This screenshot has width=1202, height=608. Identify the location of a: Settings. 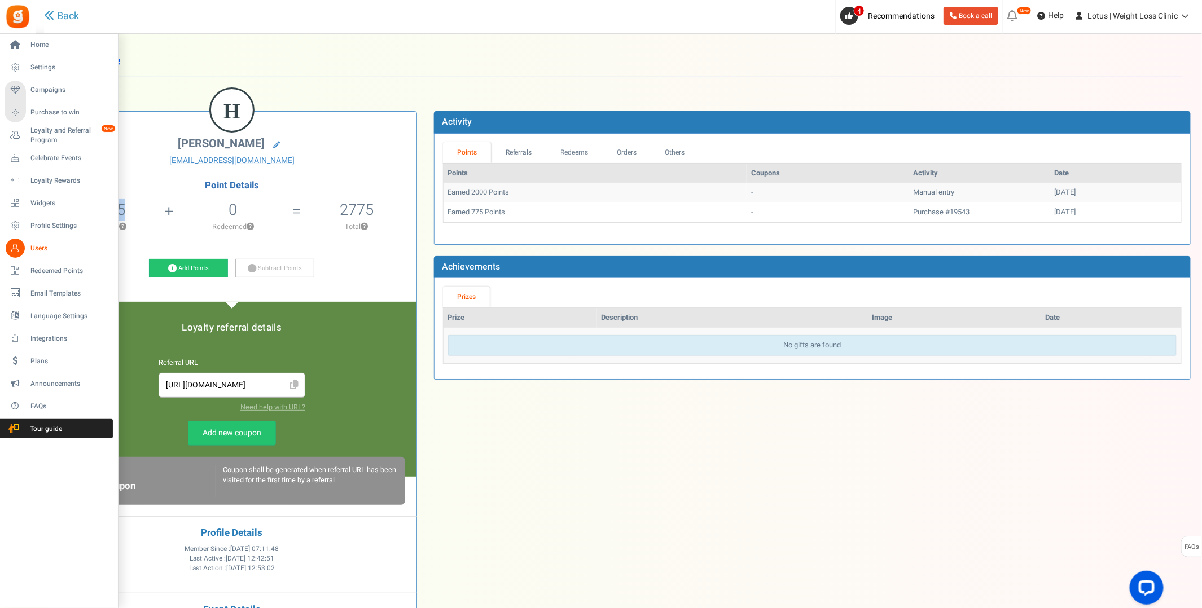
(59, 68).